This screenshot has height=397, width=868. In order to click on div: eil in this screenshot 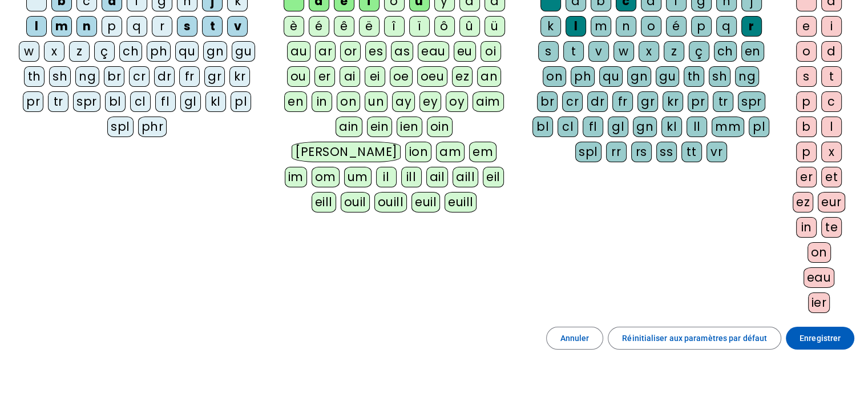, I will do `click(493, 177)`.